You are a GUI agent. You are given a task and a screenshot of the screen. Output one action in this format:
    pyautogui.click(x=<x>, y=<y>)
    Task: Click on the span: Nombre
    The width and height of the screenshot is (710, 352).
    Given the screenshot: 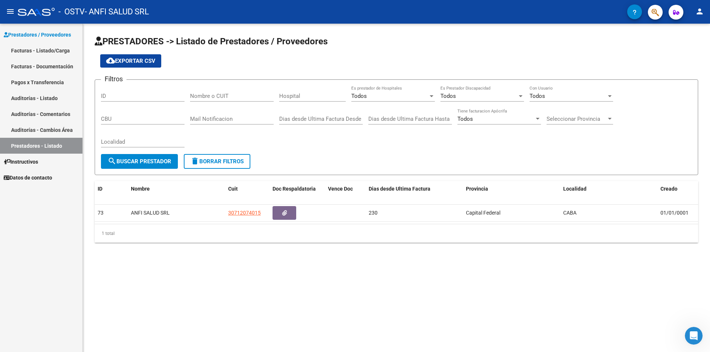 What is the action you would take?
    pyautogui.click(x=140, y=189)
    